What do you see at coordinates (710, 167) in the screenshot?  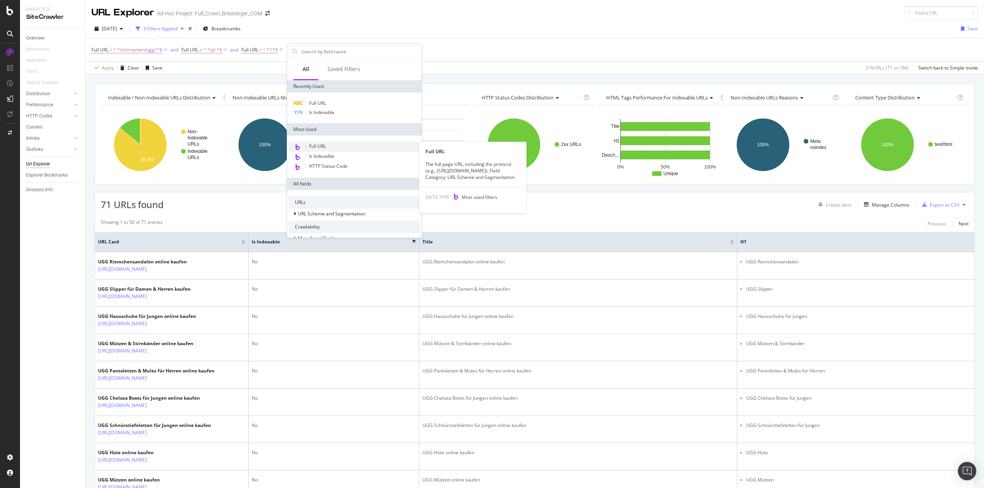 I see `text: 100%` at bounding box center [710, 167].